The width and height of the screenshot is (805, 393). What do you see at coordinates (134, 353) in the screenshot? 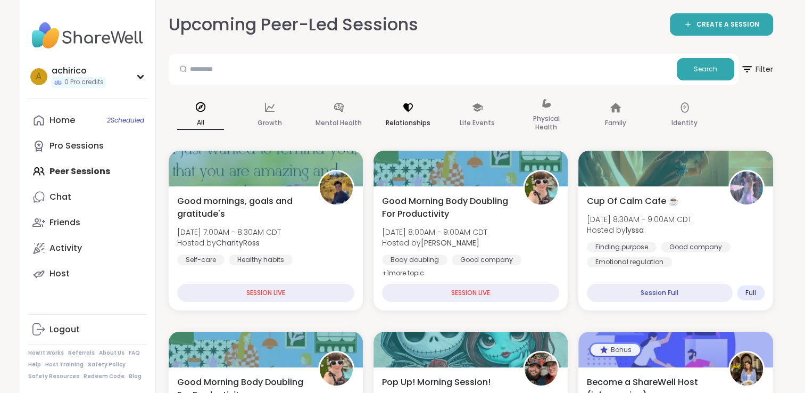
I see `a: FAQ` at bounding box center [134, 353].